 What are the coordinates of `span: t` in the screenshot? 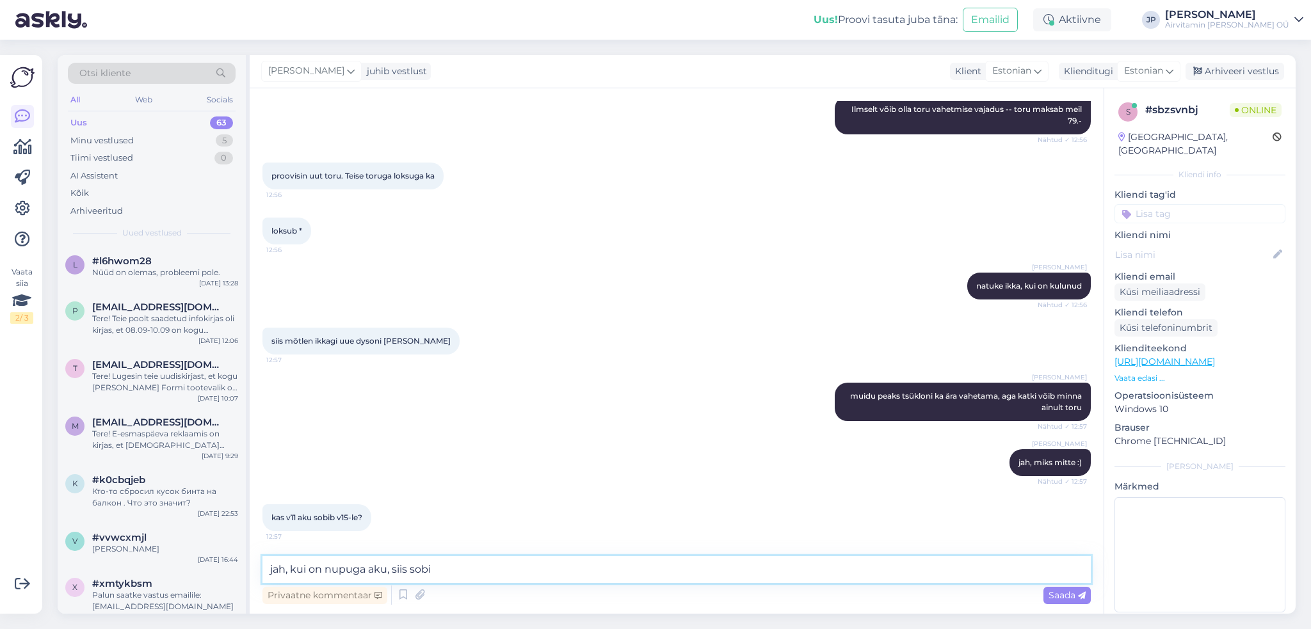 It's located at (75, 368).